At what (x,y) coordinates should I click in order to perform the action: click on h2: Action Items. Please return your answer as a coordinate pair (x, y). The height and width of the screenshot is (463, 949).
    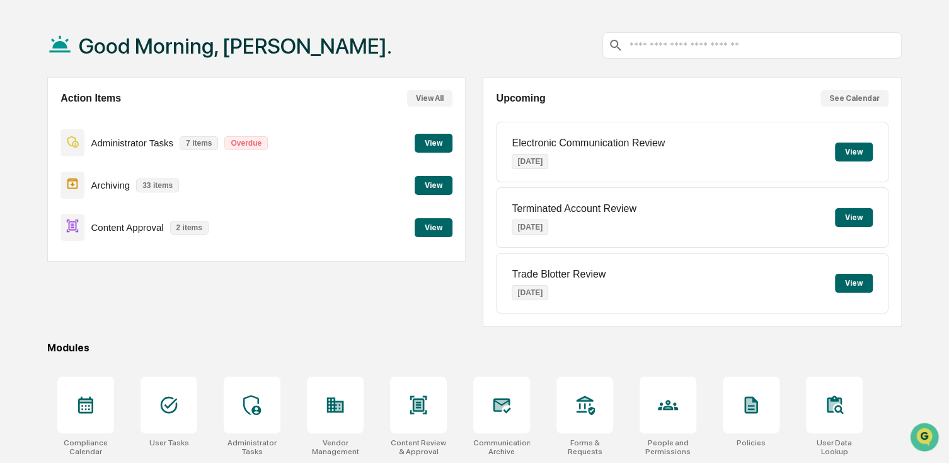
    Looking at the image, I should click on (91, 98).